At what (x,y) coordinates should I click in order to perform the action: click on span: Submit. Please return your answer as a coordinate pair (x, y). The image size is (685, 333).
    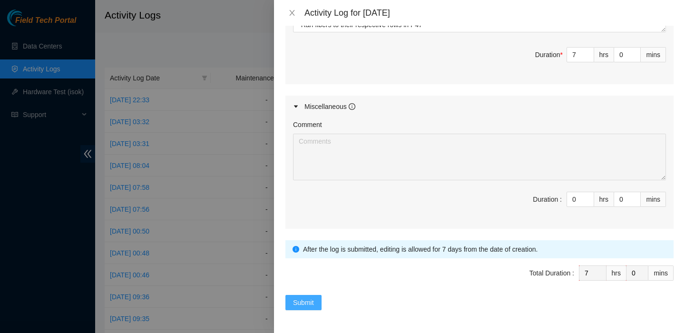
    Looking at the image, I should click on (303, 302).